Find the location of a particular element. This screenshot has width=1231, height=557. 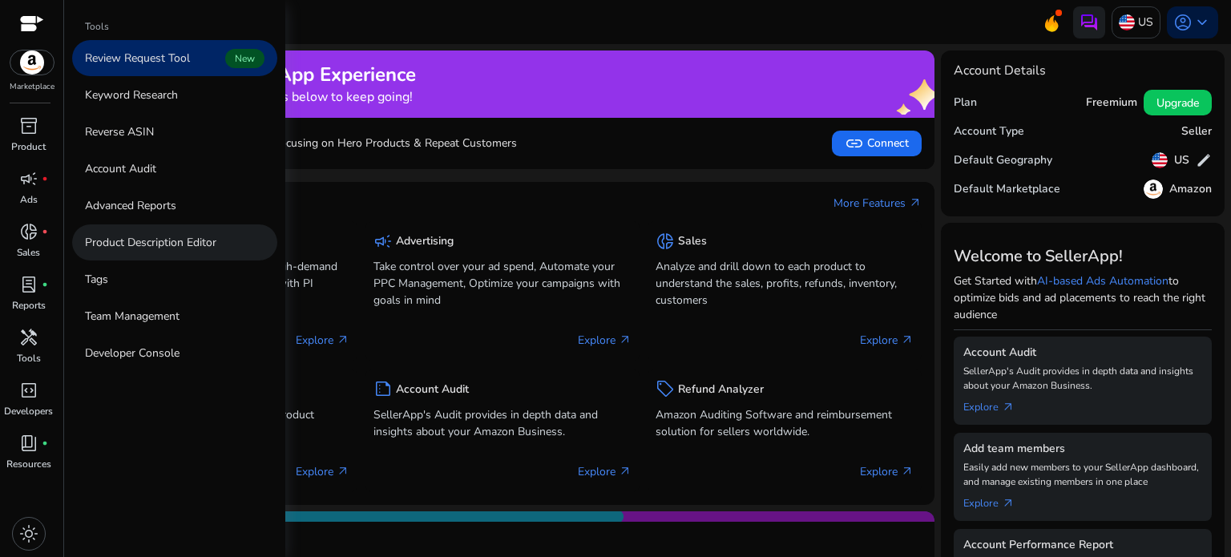

span: Upgrade is located at coordinates (1177, 103).